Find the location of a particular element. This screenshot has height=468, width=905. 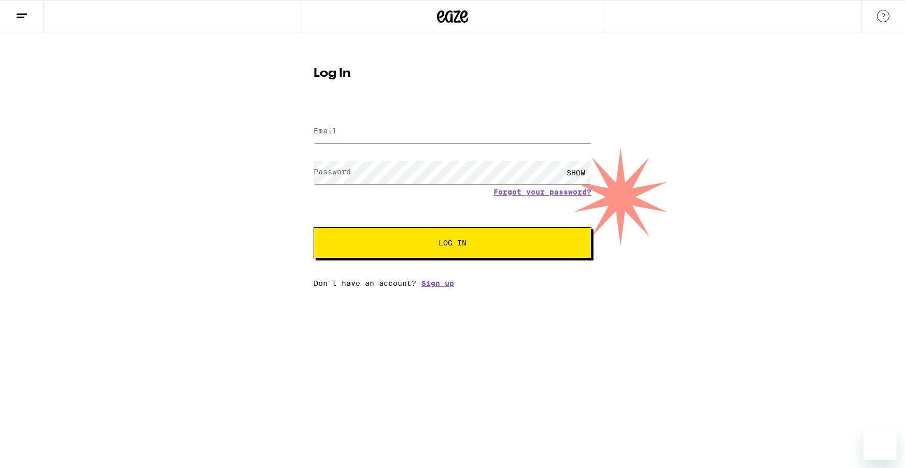

span: Log In is located at coordinates (453, 243).